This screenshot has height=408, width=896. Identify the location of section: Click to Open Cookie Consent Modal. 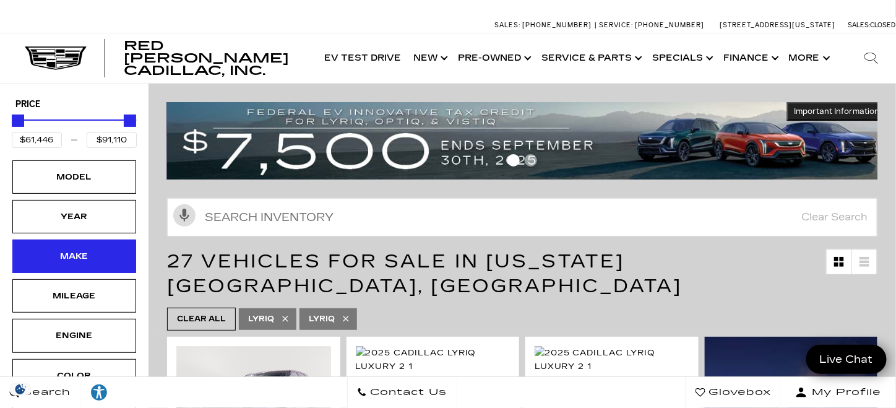
(20, 389).